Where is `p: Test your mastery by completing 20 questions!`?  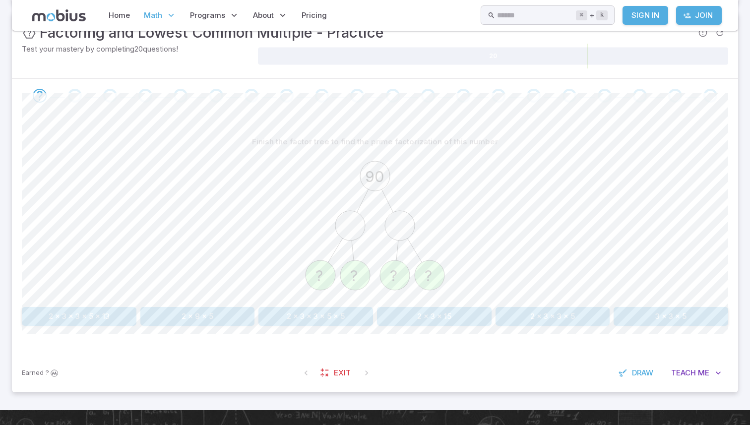 p: Test your mastery by completing 20 questions! is located at coordinates (139, 49).